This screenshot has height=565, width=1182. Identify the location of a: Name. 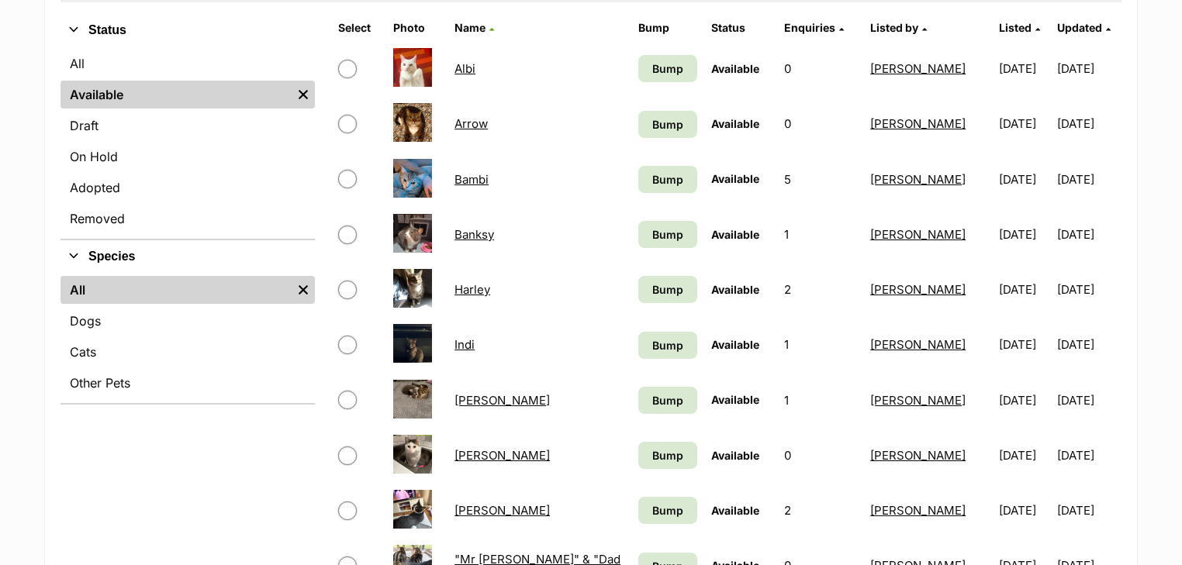
(474, 27).